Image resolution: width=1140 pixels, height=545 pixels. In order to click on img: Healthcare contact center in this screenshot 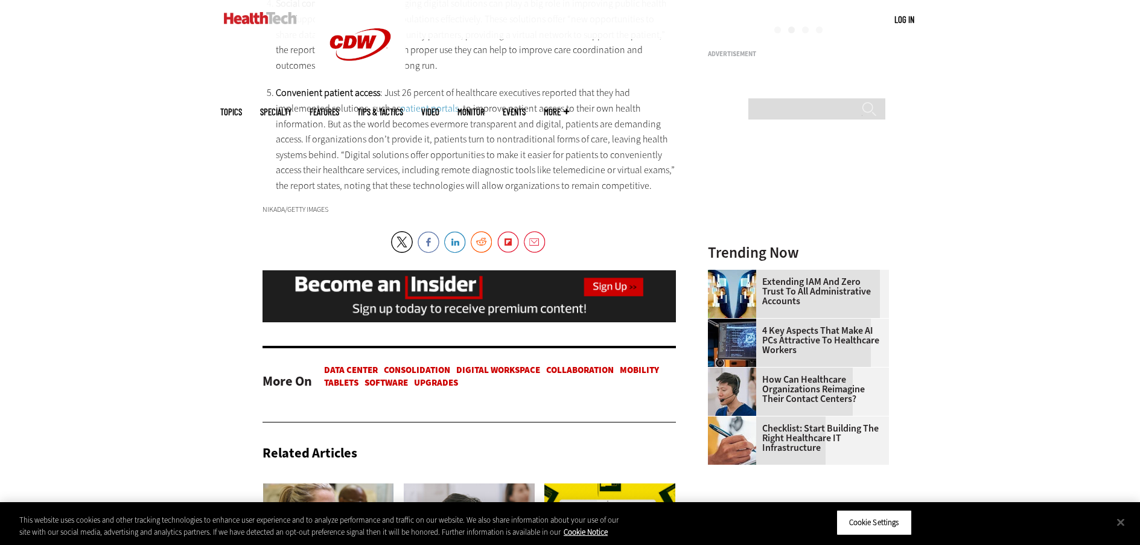, I will do `click(732, 392)`.